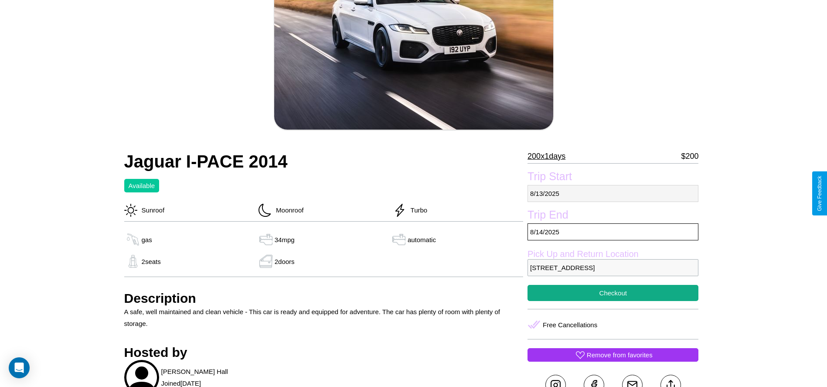  Describe the element at coordinates (613, 177) in the screenshot. I see `label: Trip Start` at that location.